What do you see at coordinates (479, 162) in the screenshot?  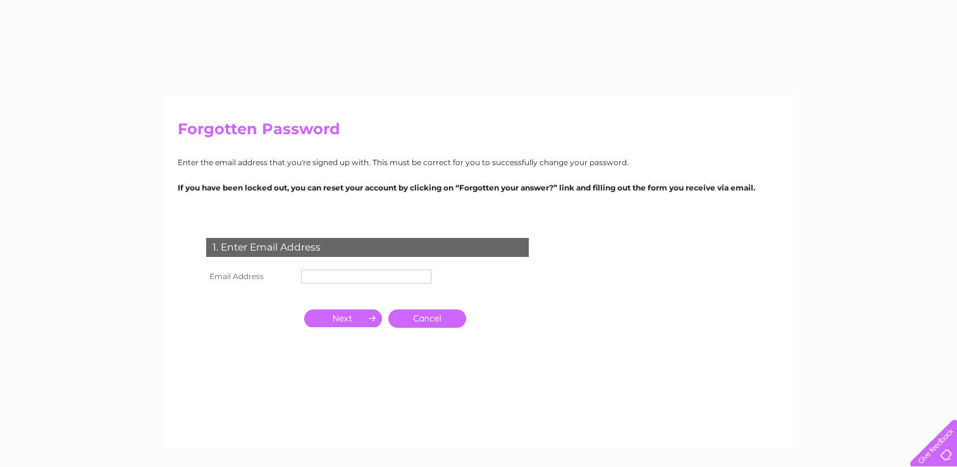 I see `p: Enter the email address that you're signed up with. This must be correct for you to successfully ...` at bounding box center [479, 162].